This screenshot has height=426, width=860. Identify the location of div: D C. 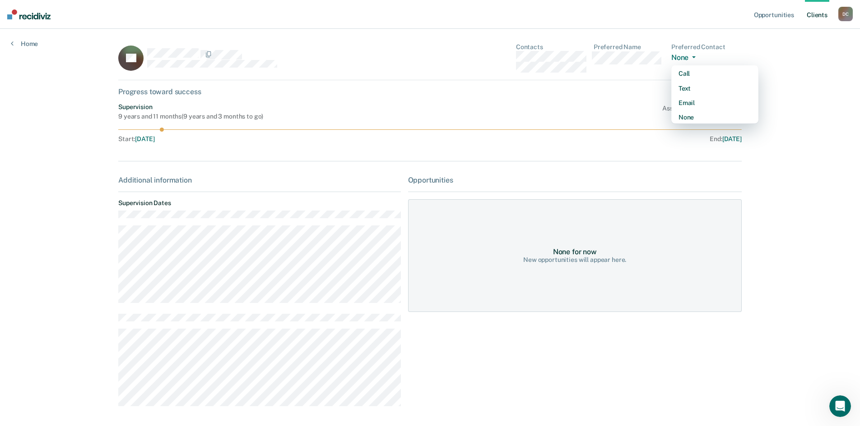
(845, 14).